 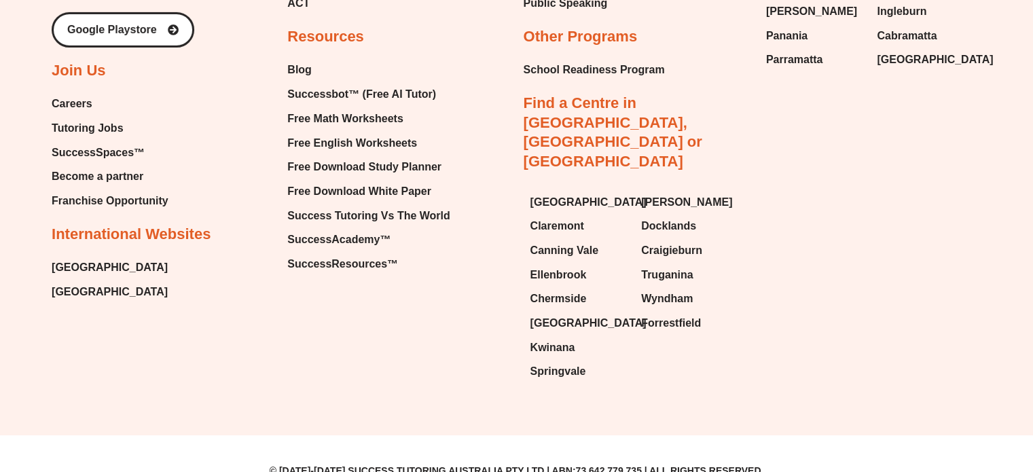 What do you see at coordinates (110, 128) in the screenshot?
I see `a: Tutoring Jobs` at bounding box center [110, 128].